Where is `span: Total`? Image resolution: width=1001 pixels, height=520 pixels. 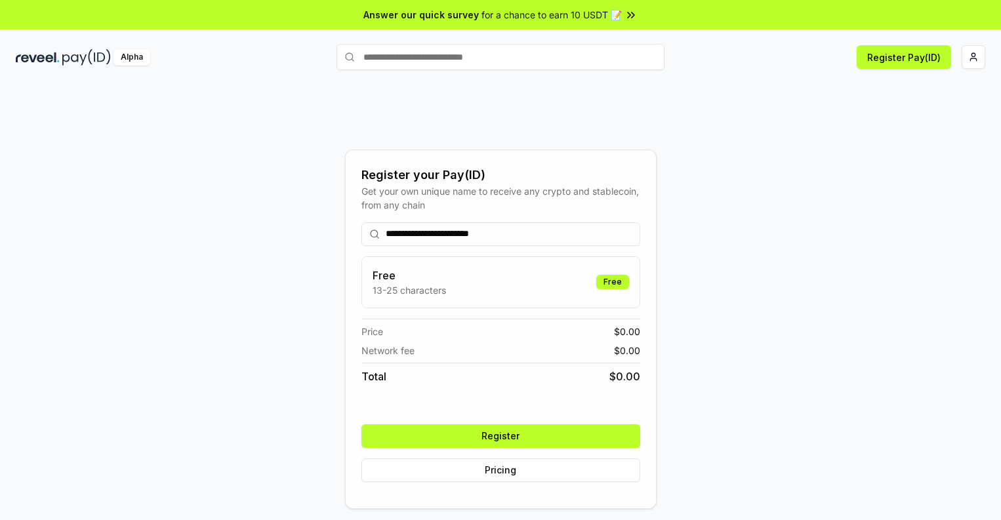 span: Total is located at coordinates (374, 377).